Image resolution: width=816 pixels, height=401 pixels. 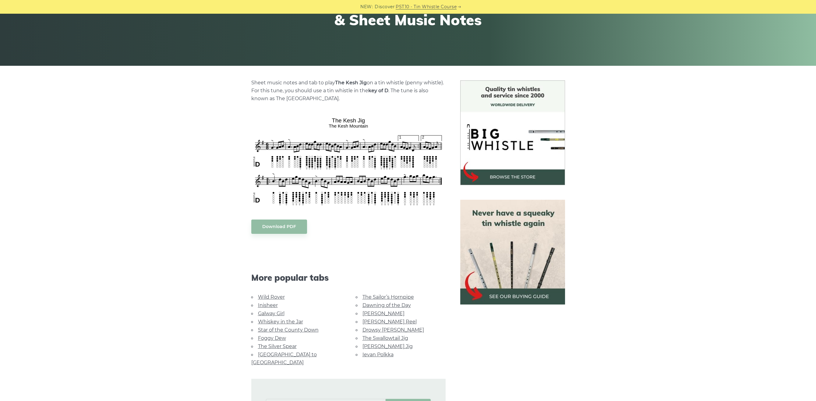 What do you see at coordinates (388, 297) in the screenshot?
I see `a: The Sailor’s Hornpipe` at bounding box center [388, 297].